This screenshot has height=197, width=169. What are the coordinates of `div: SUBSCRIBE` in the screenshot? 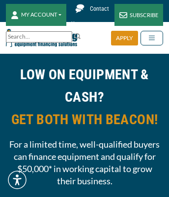 It's located at (138, 15).